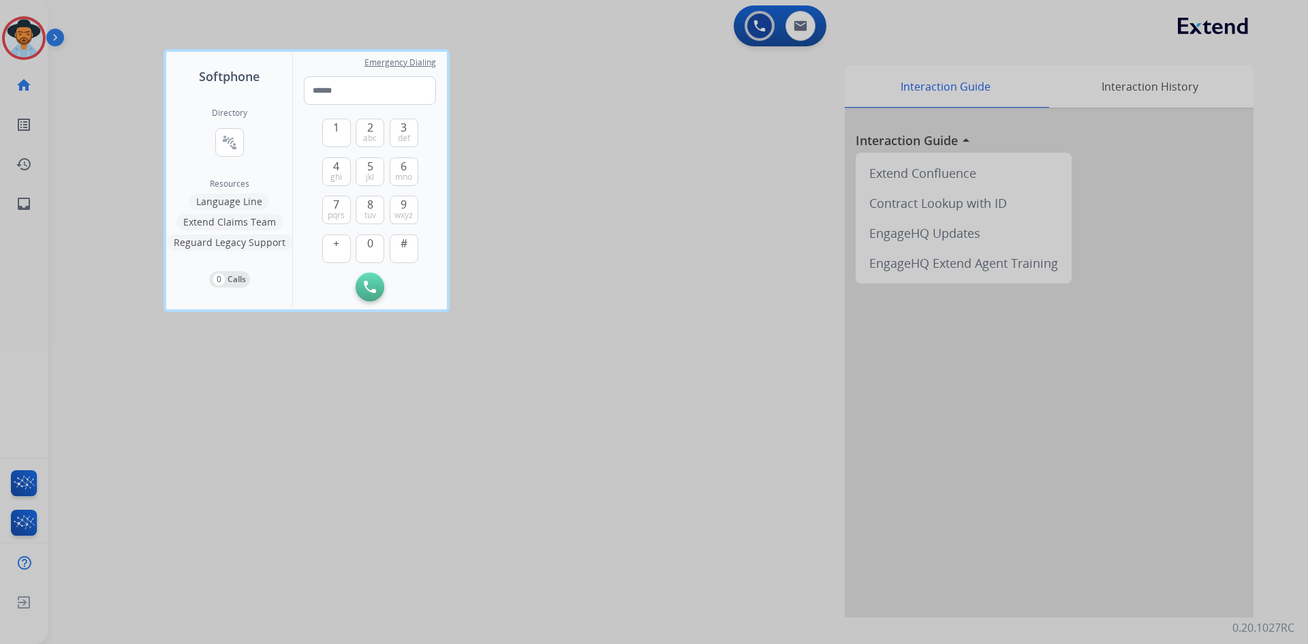  I want to click on span: Resources, so click(230, 184).